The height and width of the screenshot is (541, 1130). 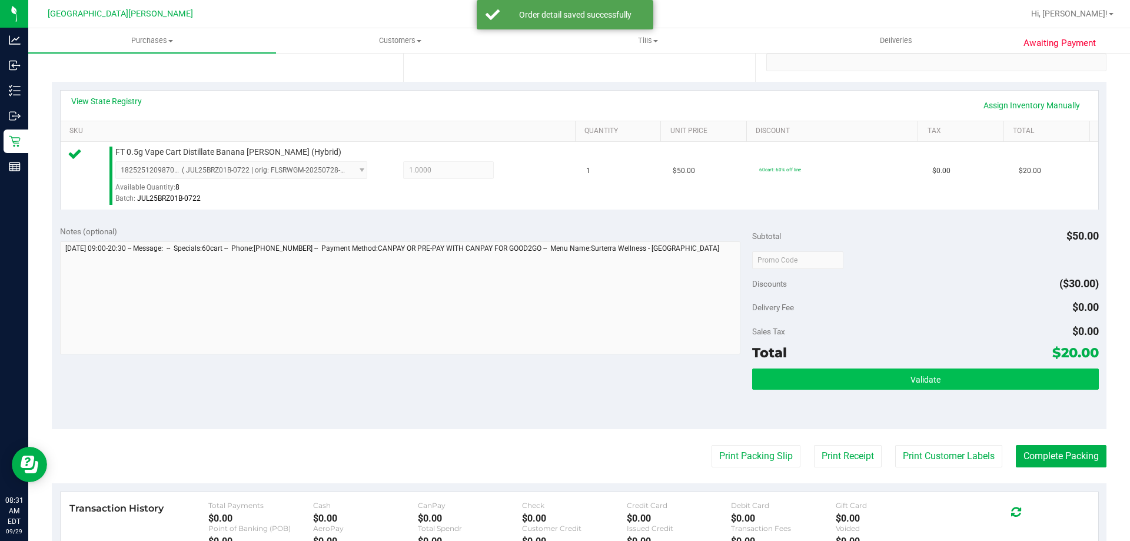 What do you see at coordinates (470, 505) in the screenshot?
I see `div: CanPay` at bounding box center [470, 505].